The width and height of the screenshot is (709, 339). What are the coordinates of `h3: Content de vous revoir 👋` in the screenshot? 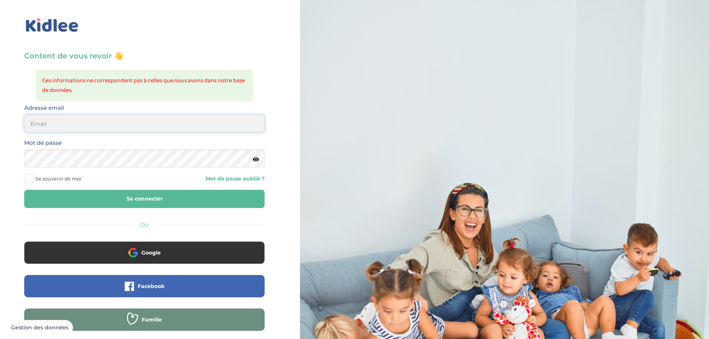 It's located at (144, 56).